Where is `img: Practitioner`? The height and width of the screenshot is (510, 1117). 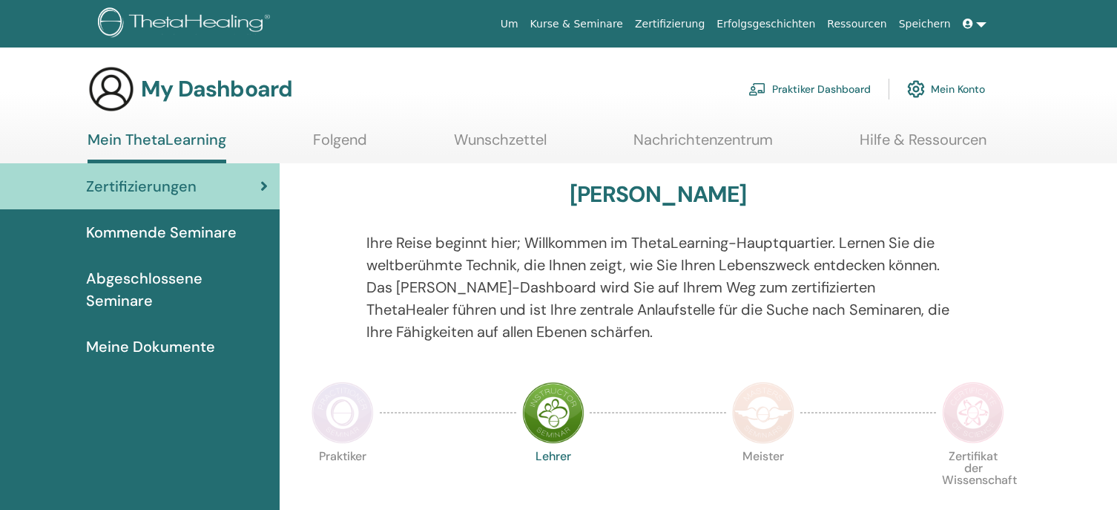 img: Practitioner is located at coordinates (343, 413).